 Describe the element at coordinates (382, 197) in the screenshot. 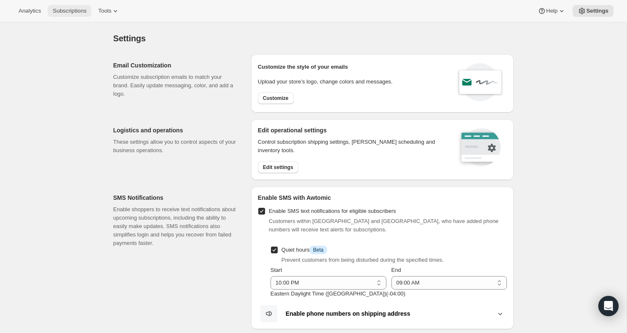

I see `h2: Enable SMS with Awtomic` at that location.